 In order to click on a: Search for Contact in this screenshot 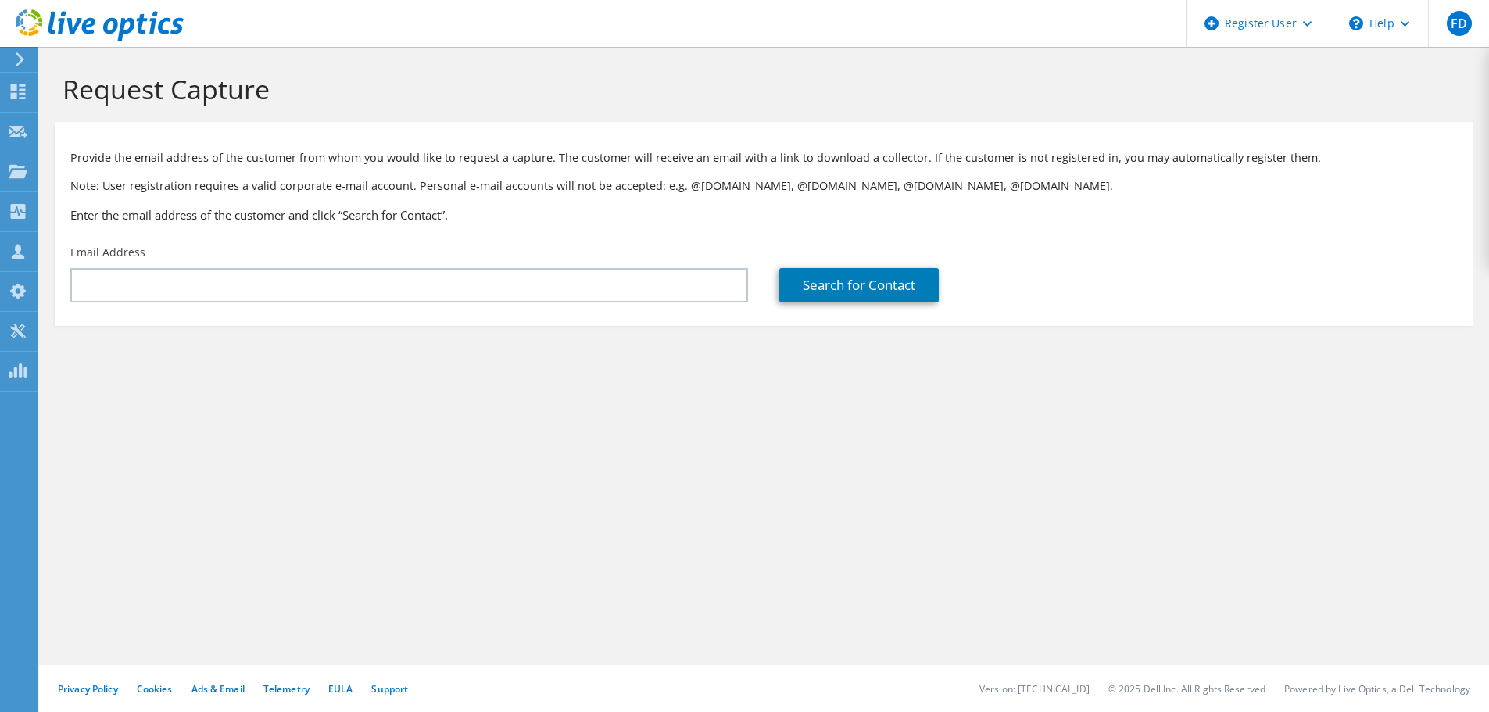, I will do `click(859, 285)`.